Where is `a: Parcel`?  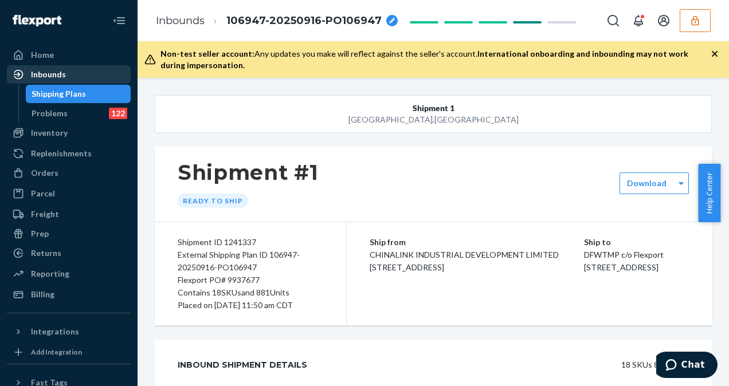 a: Parcel is located at coordinates (69, 194).